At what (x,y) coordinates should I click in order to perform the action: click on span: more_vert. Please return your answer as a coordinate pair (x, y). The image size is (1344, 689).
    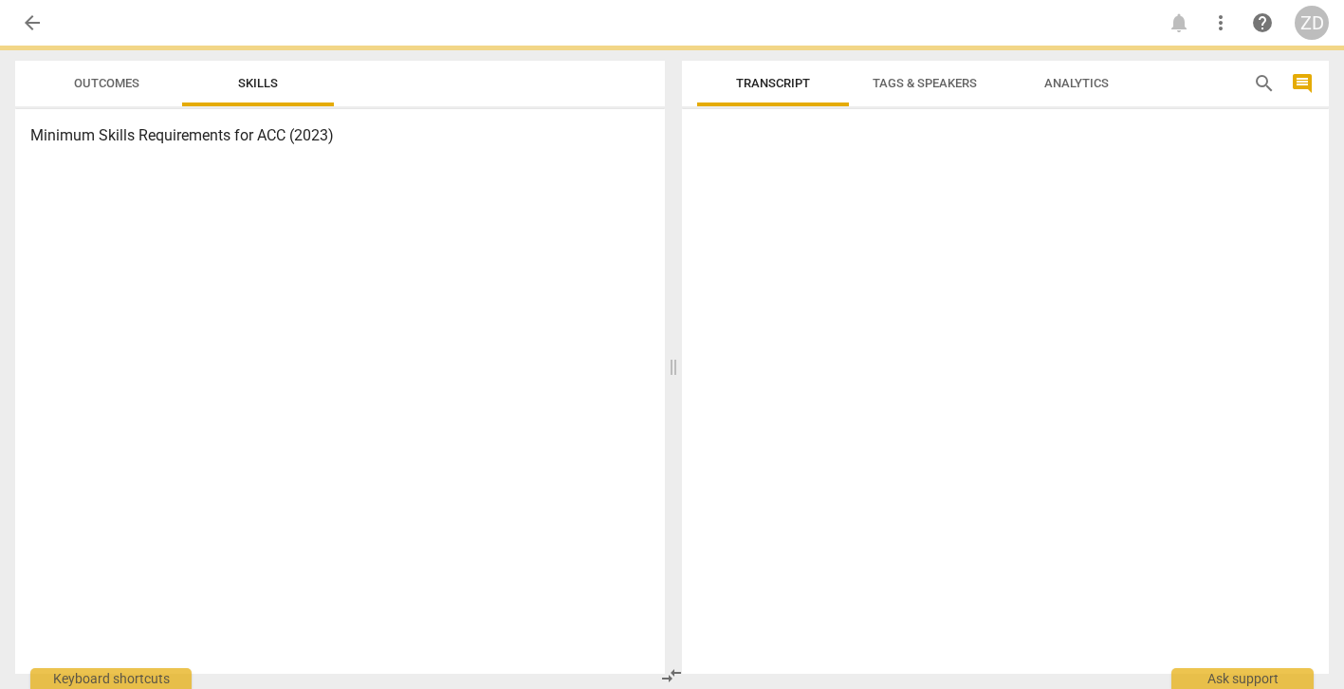
    Looking at the image, I should click on (1221, 23).